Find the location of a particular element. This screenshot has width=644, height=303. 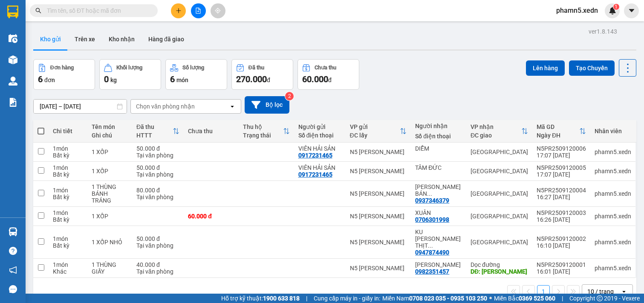

button: Đã thu270.000đ is located at coordinates (262, 75).